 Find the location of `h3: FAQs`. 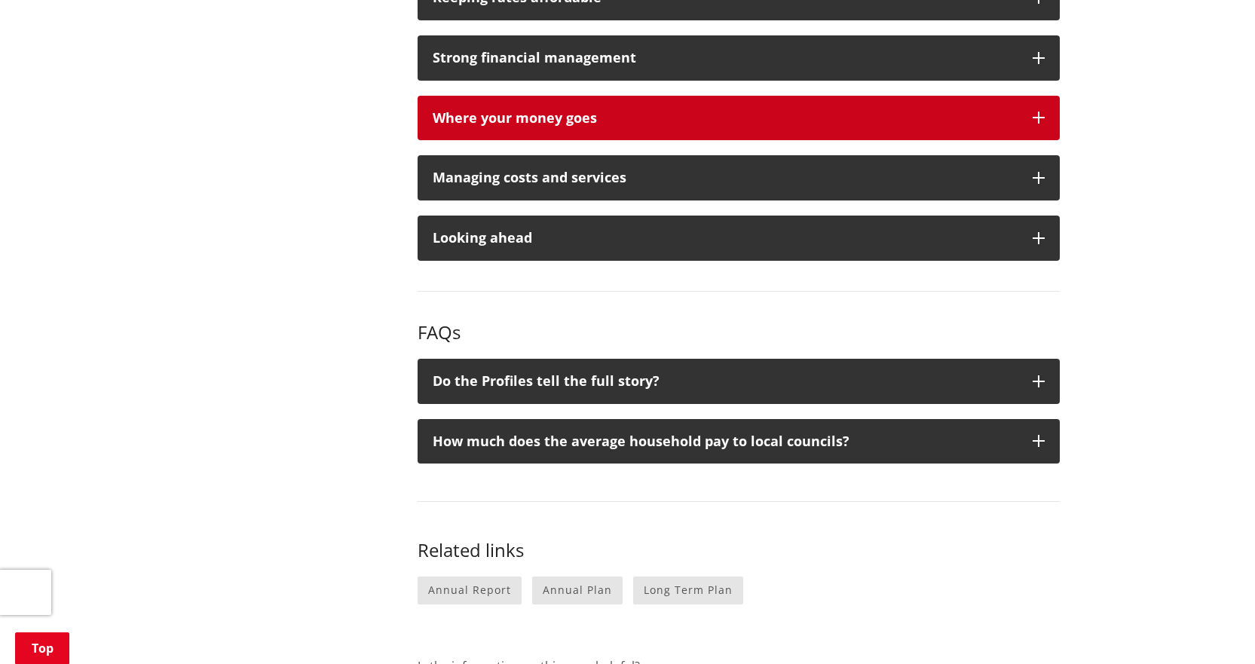

h3: FAQs is located at coordinates (738, 332).